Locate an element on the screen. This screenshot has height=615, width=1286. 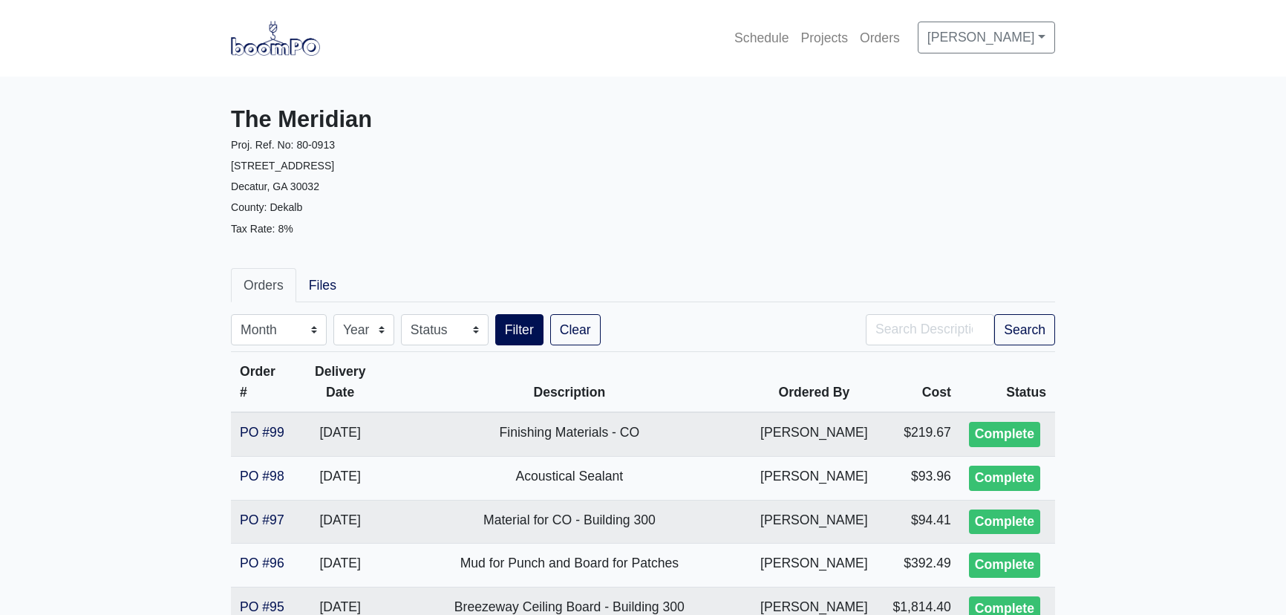
a: Clear is located at coordinates (575, 330).